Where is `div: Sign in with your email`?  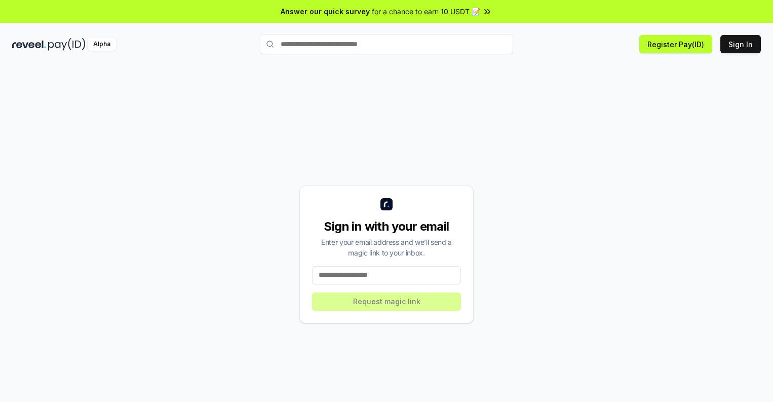
div: Sign in with your email is located at coordinates (387, 226).